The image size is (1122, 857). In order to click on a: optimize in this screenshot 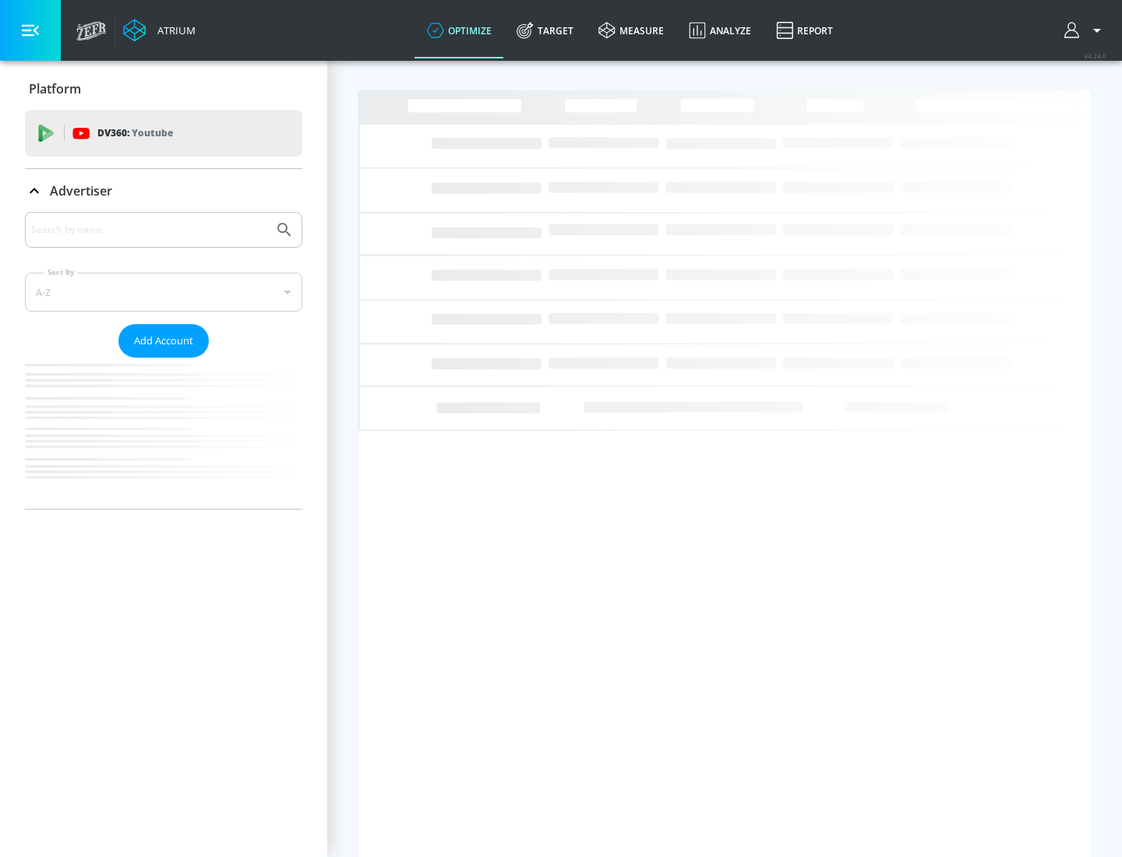, I will do `click(459, 30)`.